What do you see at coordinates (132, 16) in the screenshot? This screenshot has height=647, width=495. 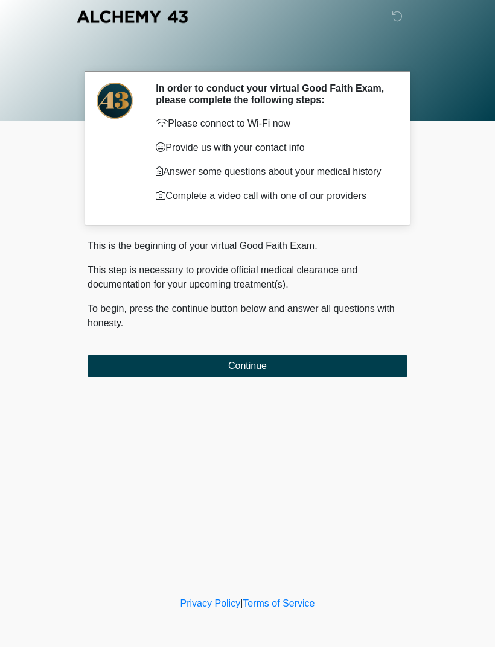 I see `img: Alchemy 43 Logo` at bounding box center [132, 16].